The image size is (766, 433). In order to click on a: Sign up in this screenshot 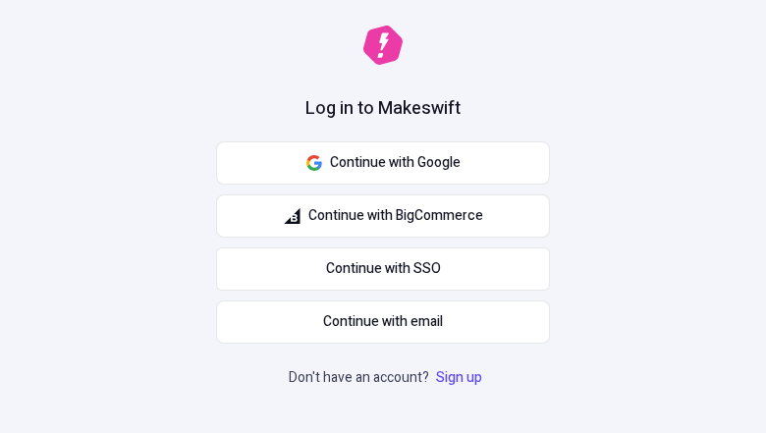, I will do `click(459, 377)`.